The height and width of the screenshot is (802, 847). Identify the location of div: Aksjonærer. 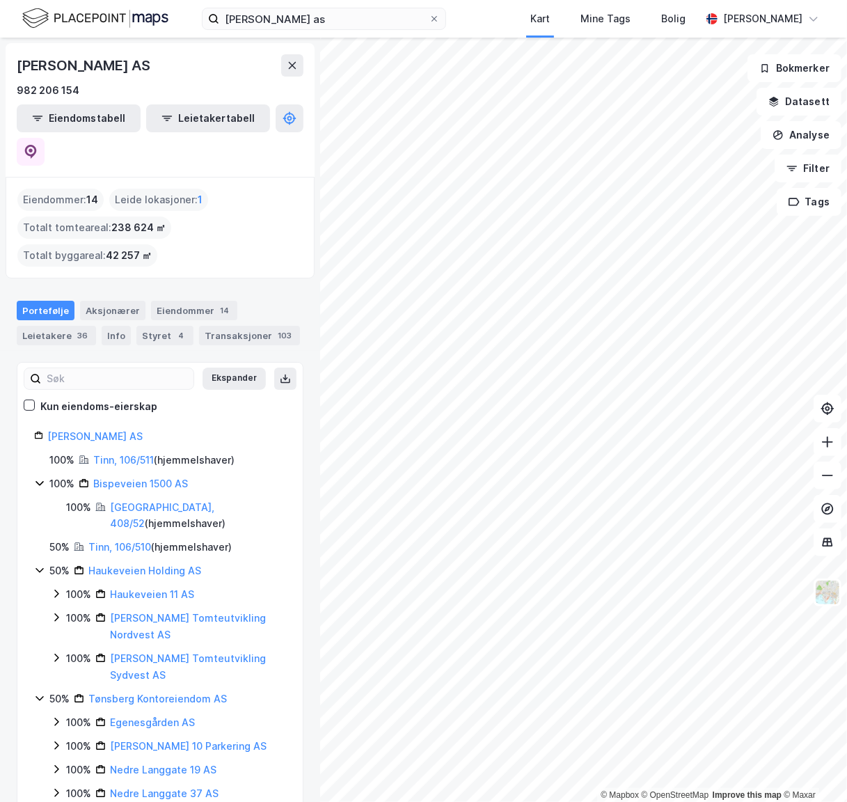
(113, 310).